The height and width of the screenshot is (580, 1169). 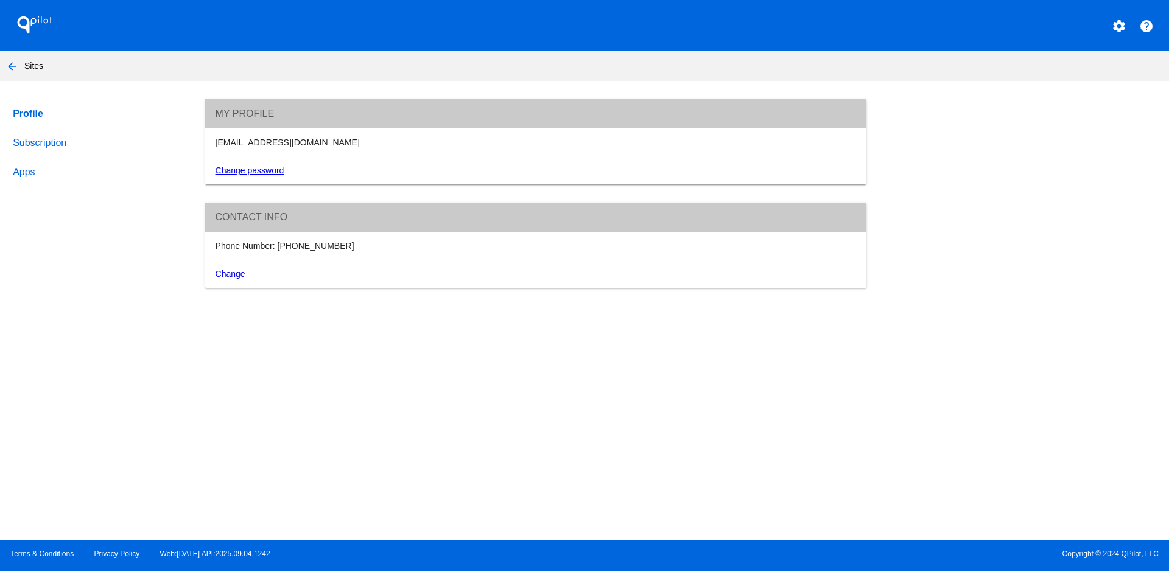 What do you see at coordinates (35, 25) in the screenshot?
I see `h1: QPilot` at bounding box center [35, 25].